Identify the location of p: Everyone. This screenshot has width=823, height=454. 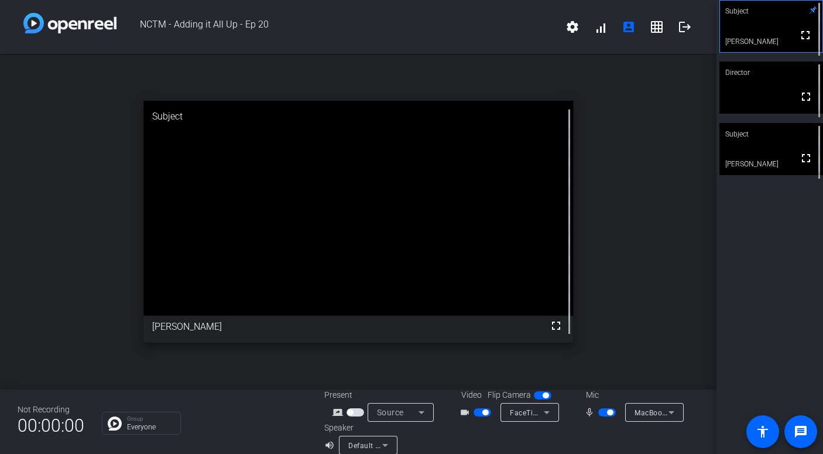
(150, 427).